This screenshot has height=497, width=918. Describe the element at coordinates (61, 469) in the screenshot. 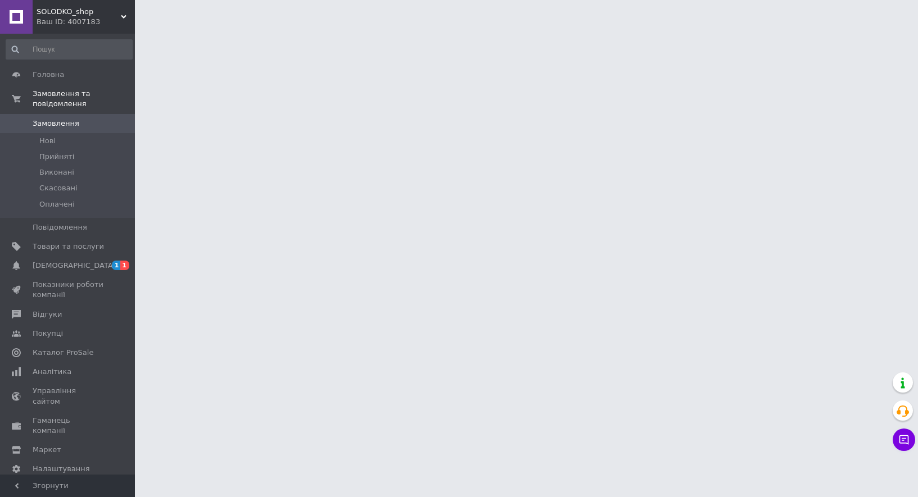

I see `span: Налаштування` at that location.